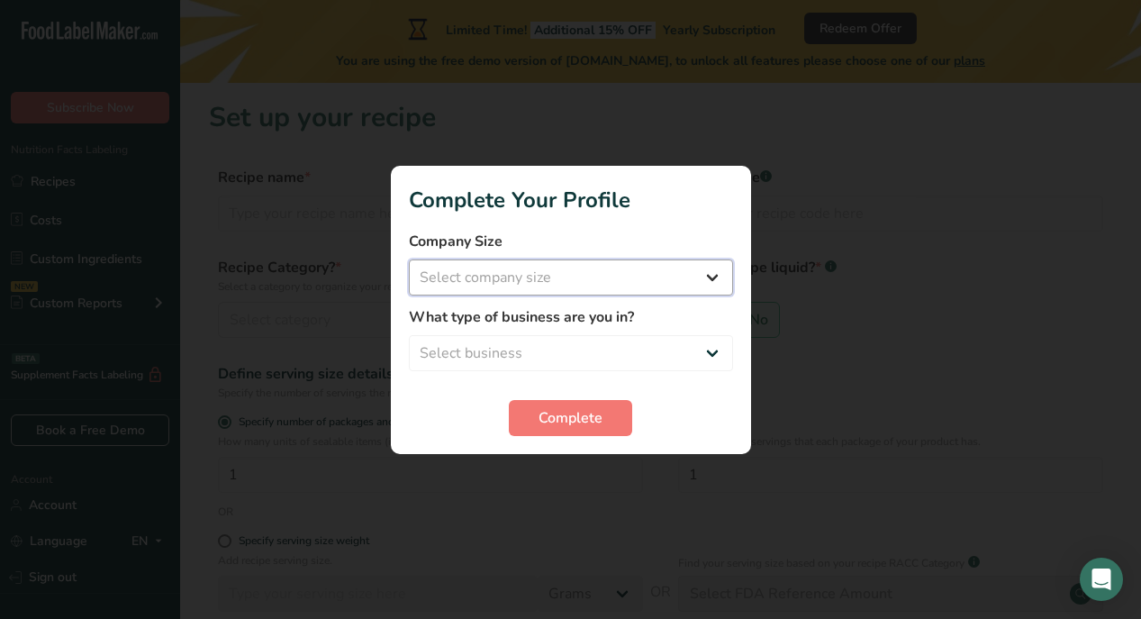 This screenshot has height=619, width=1141. What do you see at coordinates (1101, 579) in the screenshot?
I see `div: Open Intercom Messenger` at bounding box center [1101, 579].